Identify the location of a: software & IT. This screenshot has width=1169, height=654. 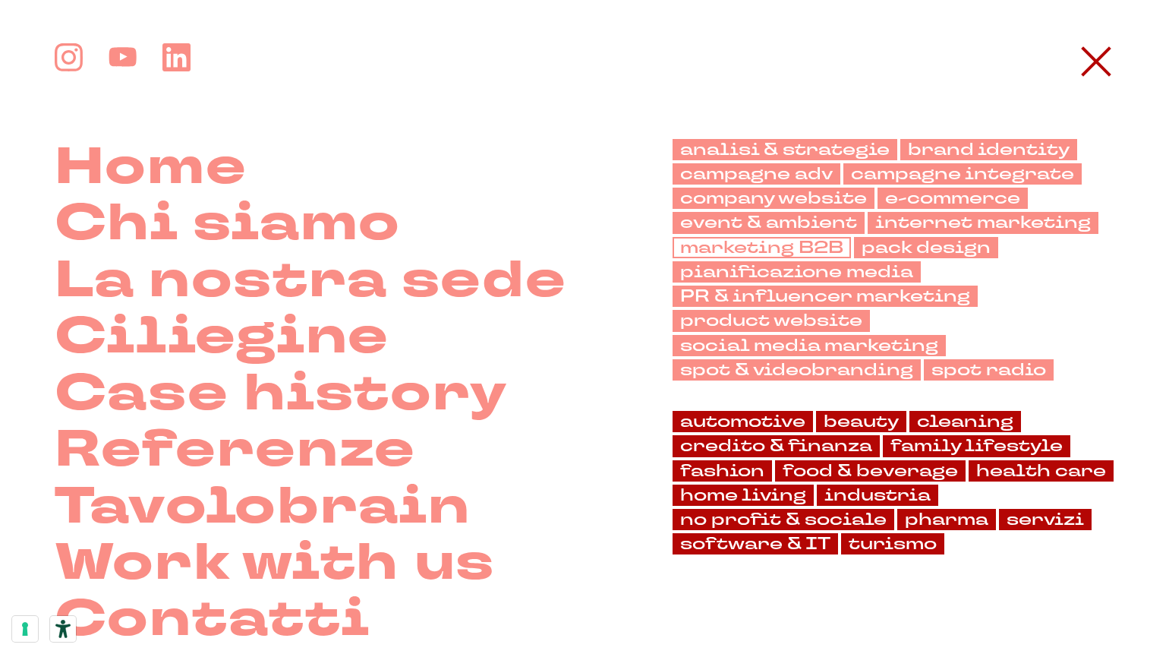
(755, 544).